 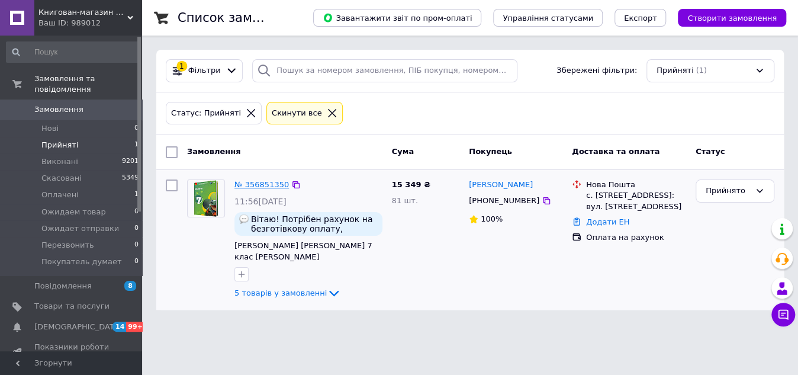 I want to click on button: Завантажити звіт по пром-оплаті, so click(x=397, y=18).